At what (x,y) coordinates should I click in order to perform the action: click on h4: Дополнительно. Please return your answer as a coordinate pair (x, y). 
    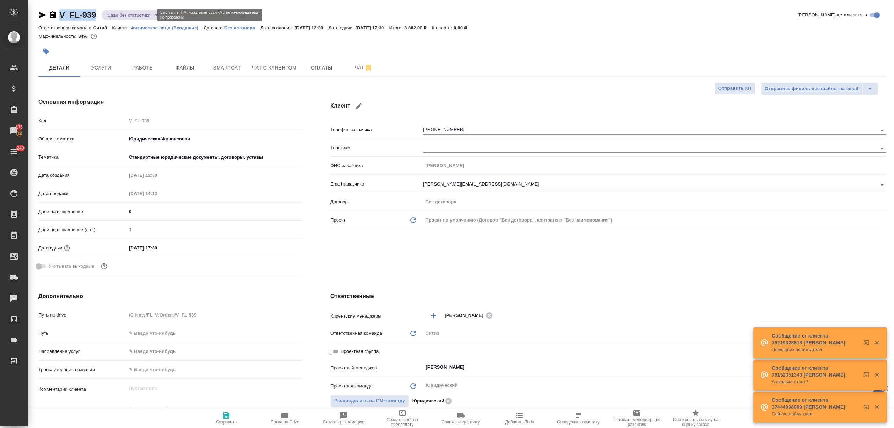
    Looking at the image, I should click on (170, 296).